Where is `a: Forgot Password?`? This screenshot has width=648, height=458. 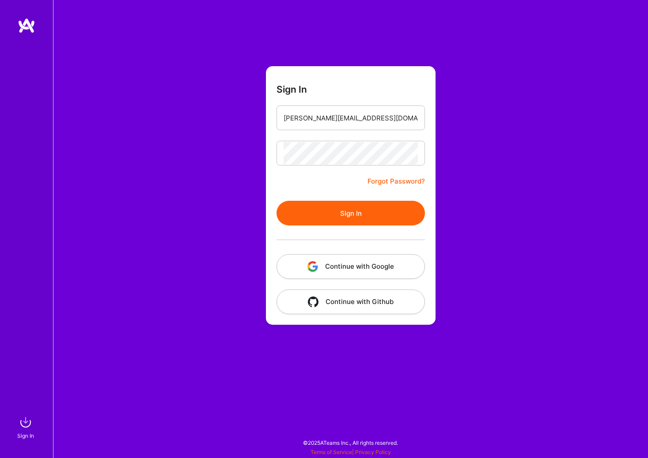
a: Forgot Password? is located at coordinates (396, 182).